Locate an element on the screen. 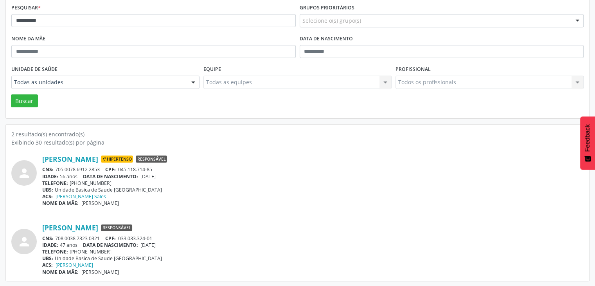 Image resolution: width=595 pixels, height=286 pixels. label: Equipe is located at coordinates (212, 69).